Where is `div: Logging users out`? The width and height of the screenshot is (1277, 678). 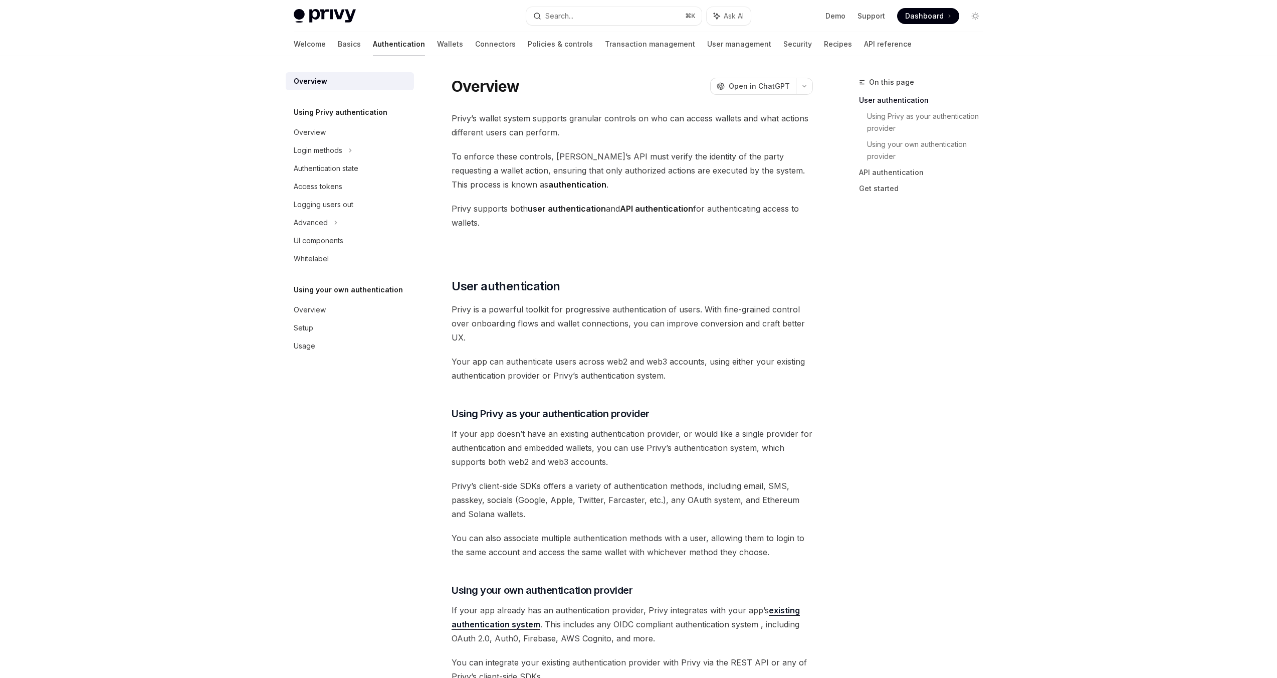
div: Logging users out is located at coordinates (323, 205).